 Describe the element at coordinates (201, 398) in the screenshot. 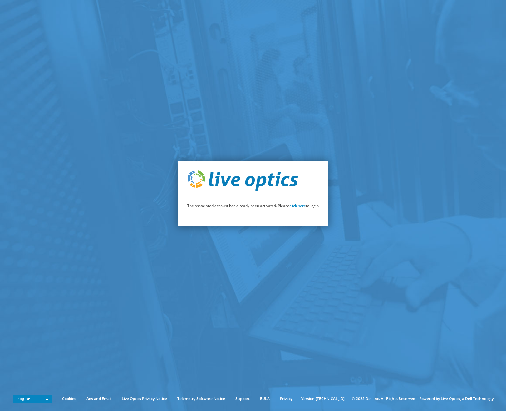

I see `a: Telemetry Software Notice` at that location.